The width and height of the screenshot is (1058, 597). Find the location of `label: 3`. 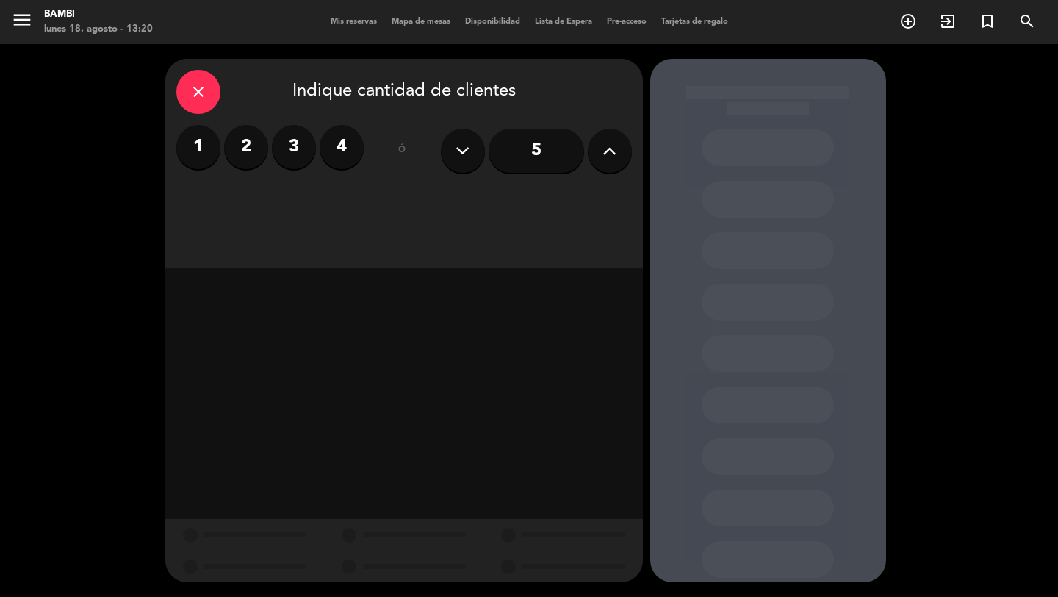

label: 3 is located at coordinates (294, 147).